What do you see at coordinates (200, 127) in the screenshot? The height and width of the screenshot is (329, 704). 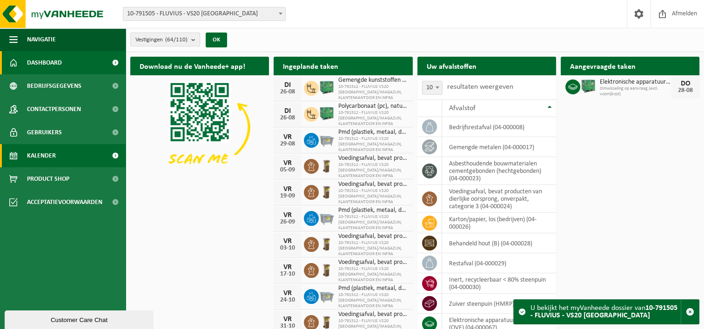 I see `img: Download de VHEPlus App` at bounding box center [200, 127].